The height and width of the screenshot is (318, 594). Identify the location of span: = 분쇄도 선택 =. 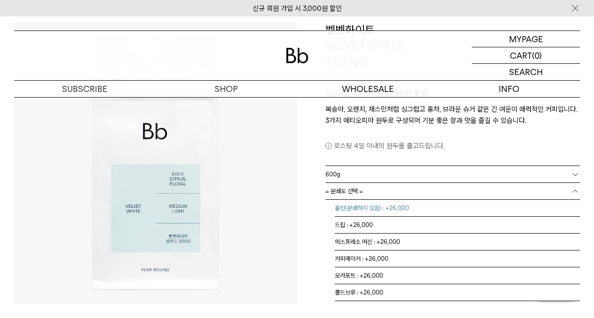
(344, 191).